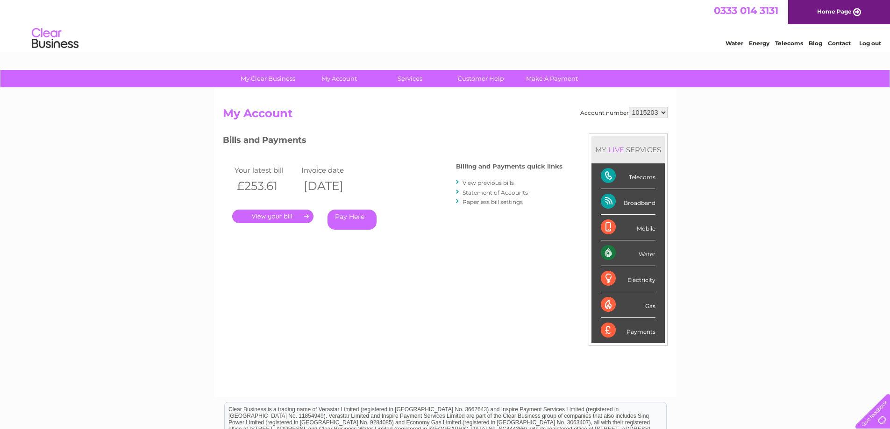 The image size is (890, 429). What do you see at coordinates (495, 193) in the screenshot?
I see `a: Statement of Accounts` at bounding box center [495, 193].